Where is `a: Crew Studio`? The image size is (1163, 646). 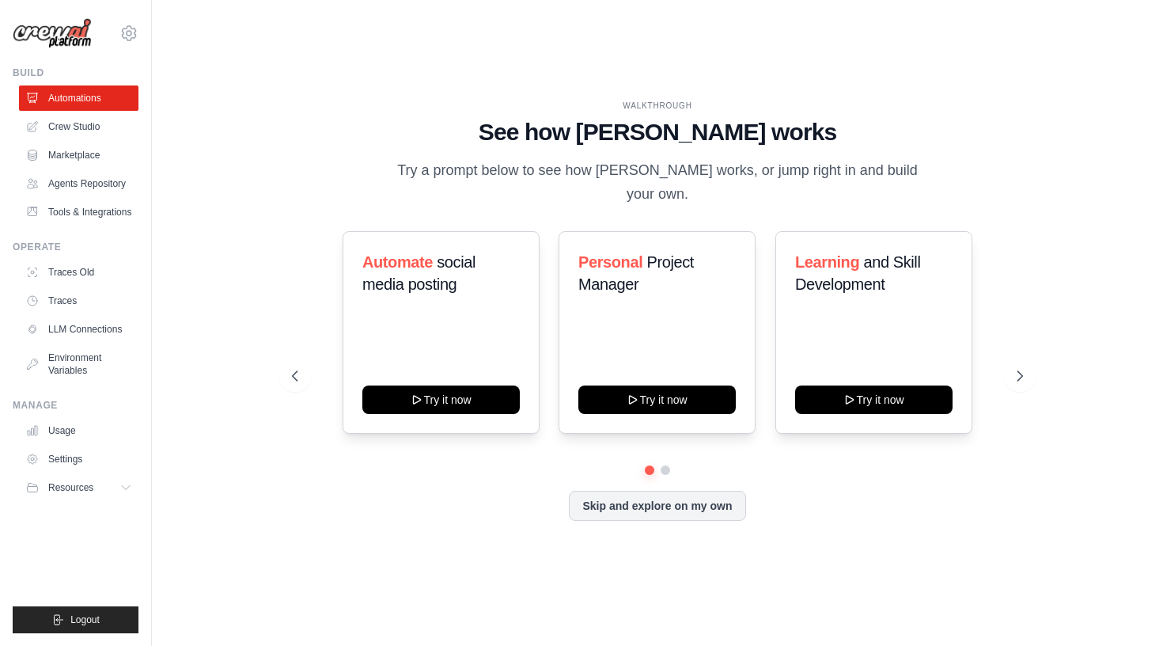
a: Crew Studio is located at coordinates (78, 127).